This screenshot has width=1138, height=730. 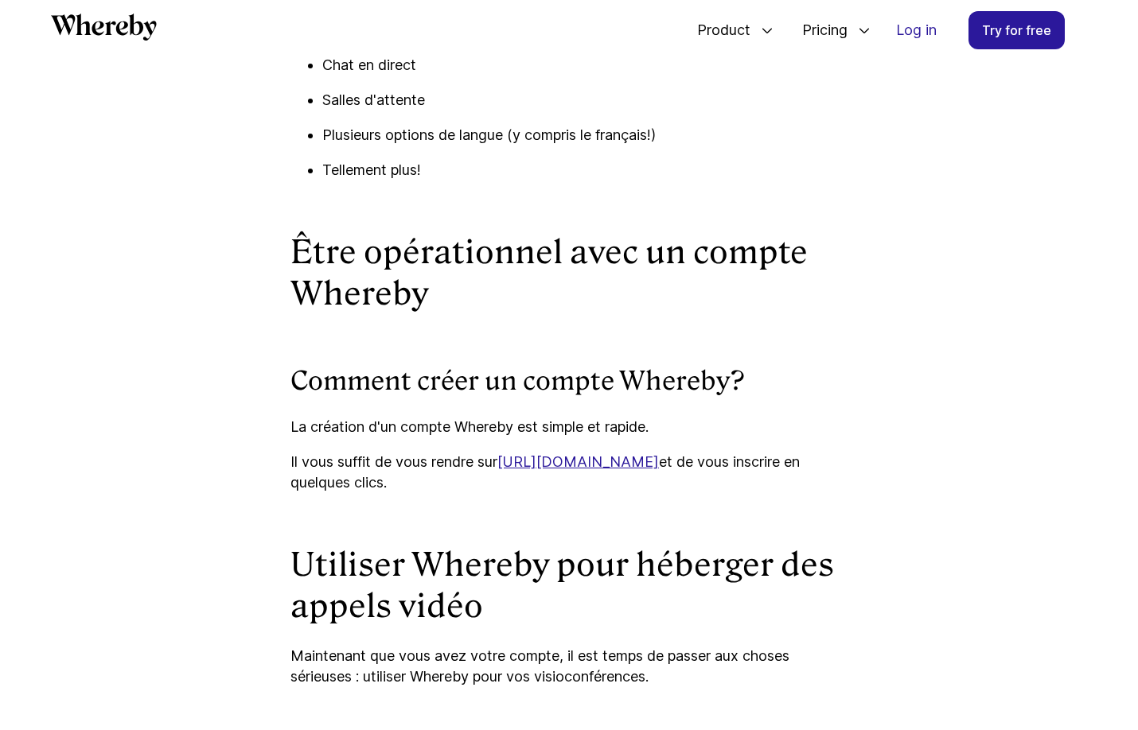 What do you see at coordinates (819, 30) in the screenshot?
I see `span: Pricing` at bounding box center [819, 30].